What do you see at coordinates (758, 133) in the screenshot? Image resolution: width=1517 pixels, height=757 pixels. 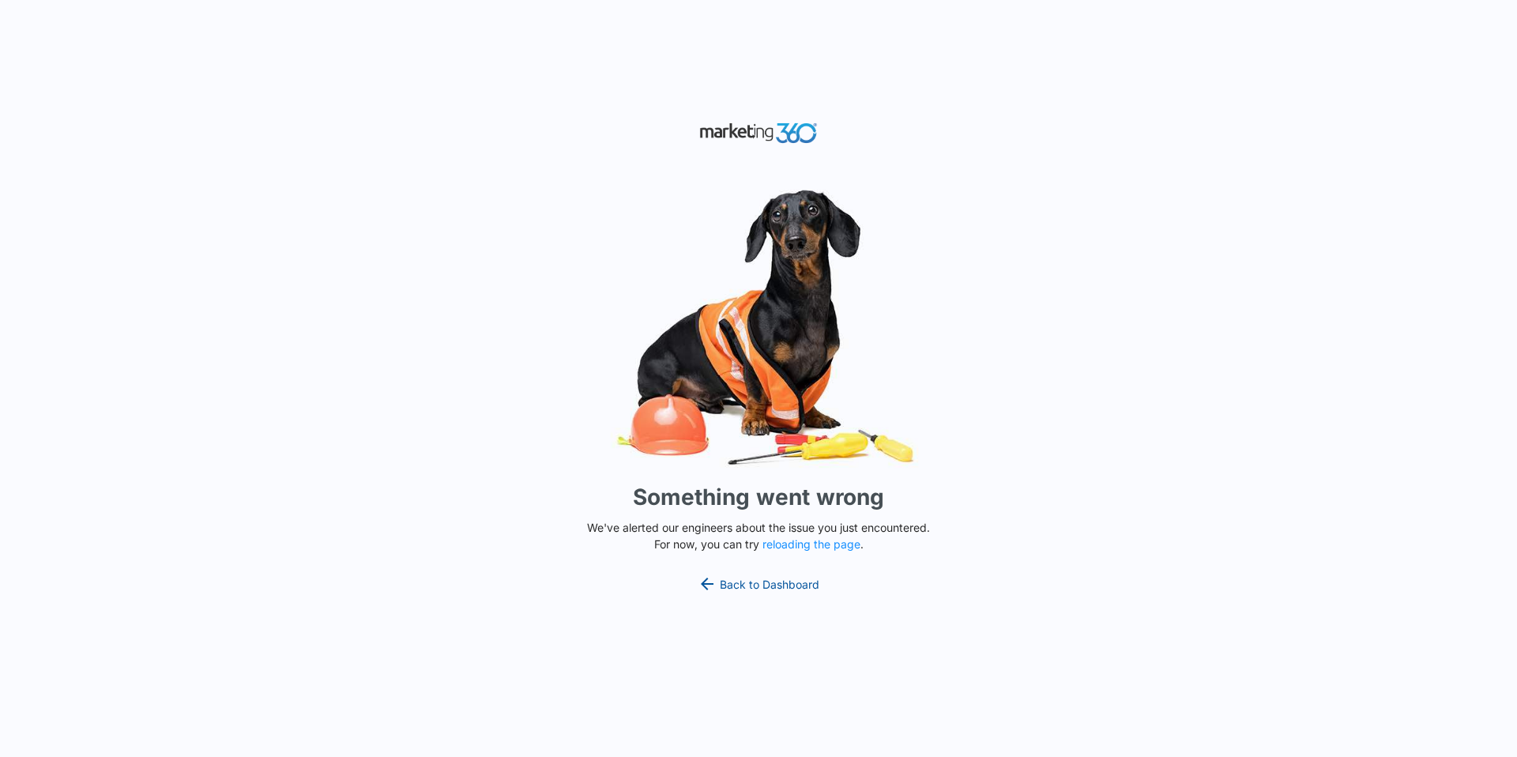 I see `img: Marketing 360 Logo` at bounding box center [758, 133].